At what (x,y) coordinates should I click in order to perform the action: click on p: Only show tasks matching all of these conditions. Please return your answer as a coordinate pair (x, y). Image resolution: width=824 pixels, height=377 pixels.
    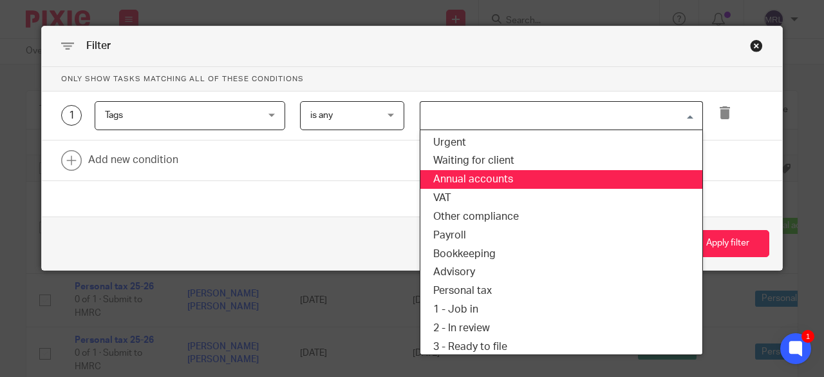
    Looking at the image, I should click on (412, 79).